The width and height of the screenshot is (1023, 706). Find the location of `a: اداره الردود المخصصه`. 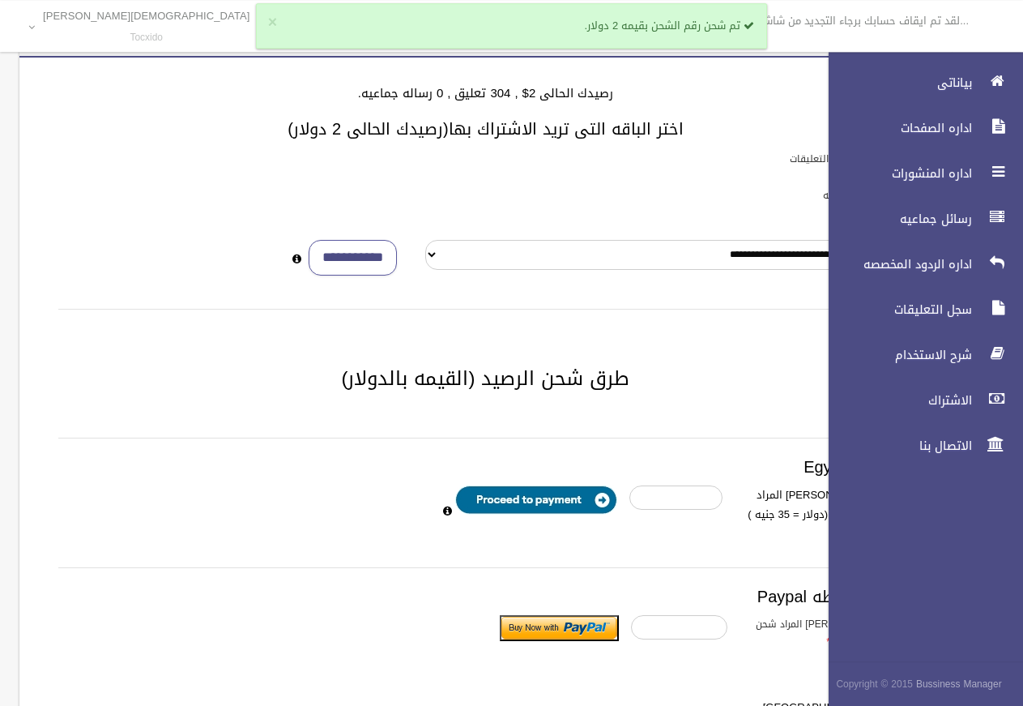

a: اداره الردود المخصصه is located at coordinates (919, 264).